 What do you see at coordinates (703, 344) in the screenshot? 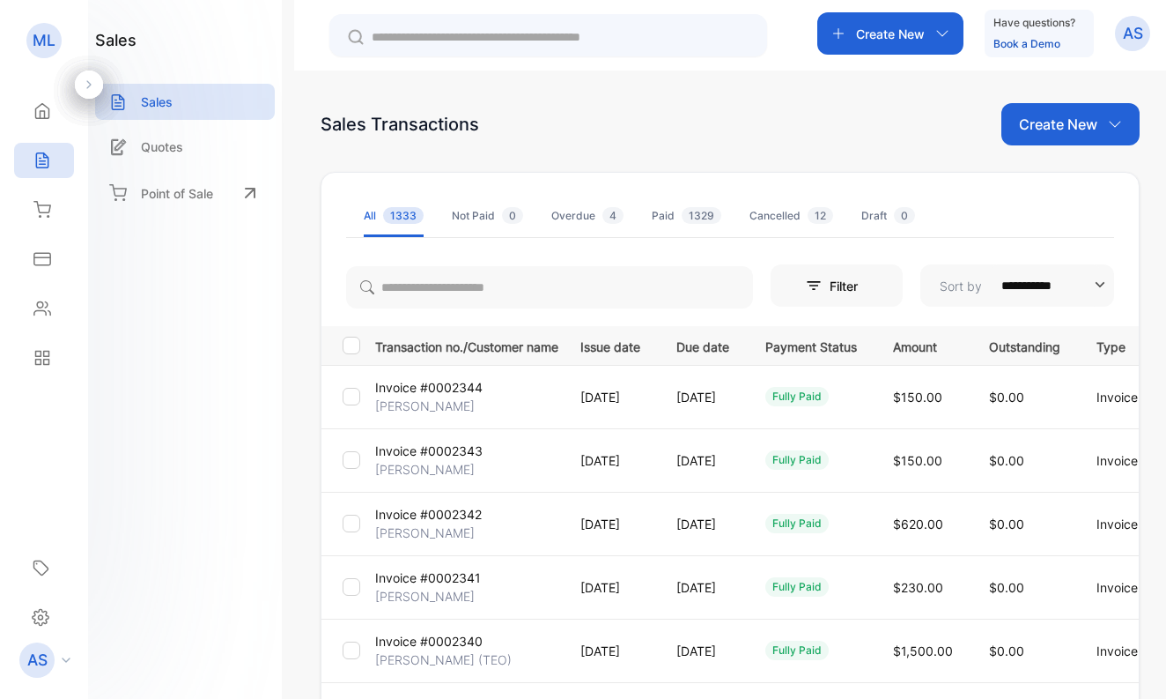
I see `p: Due date` at bounding box center [703, 344].